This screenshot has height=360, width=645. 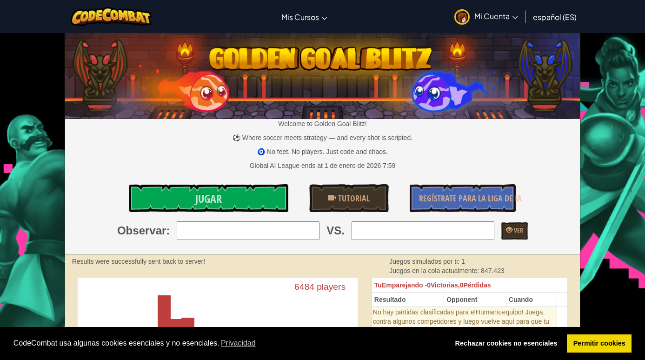 What do you see at coordinates (469, 285) in the screenshot?
I see `th: 0 0` at bounding box center [469, 285].